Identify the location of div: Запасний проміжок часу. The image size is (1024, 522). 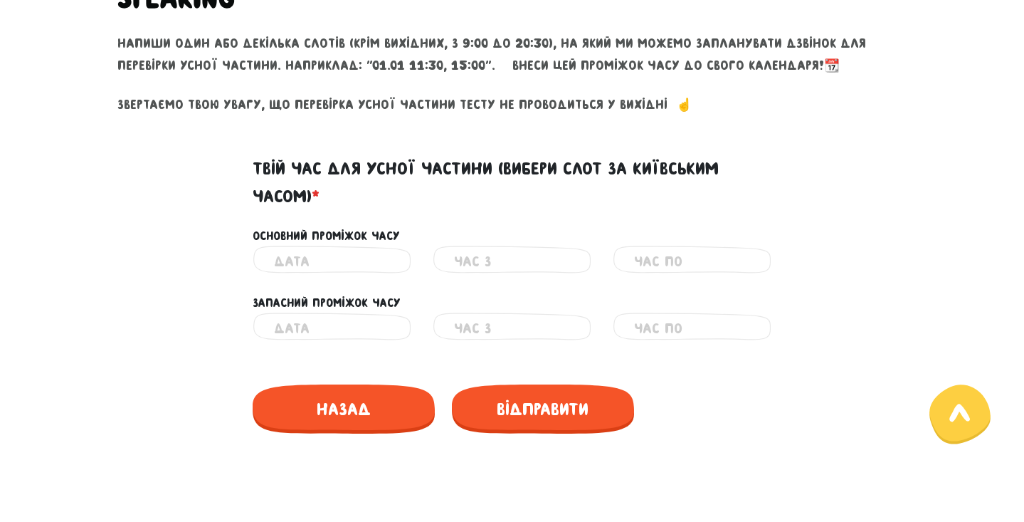
(513, 303).